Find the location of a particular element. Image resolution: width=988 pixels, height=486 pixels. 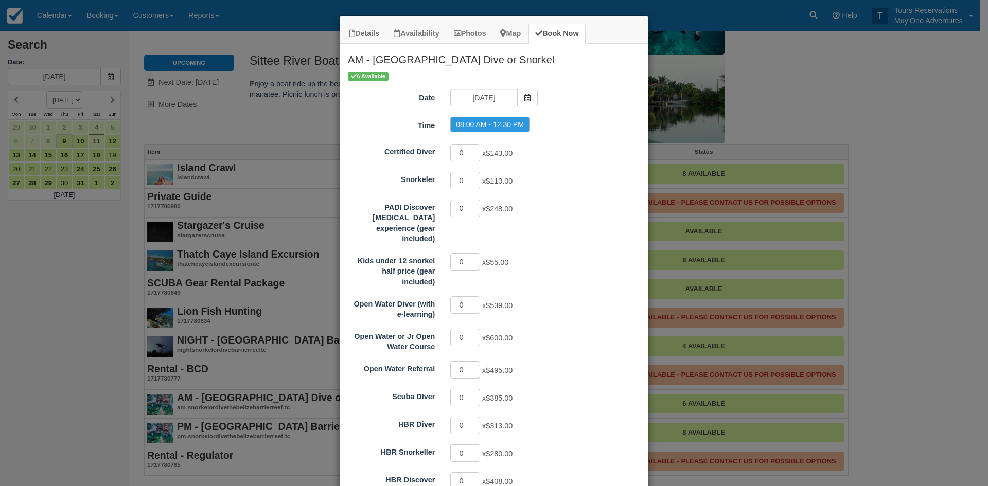

a: Details is located at coordinates (364, 33).